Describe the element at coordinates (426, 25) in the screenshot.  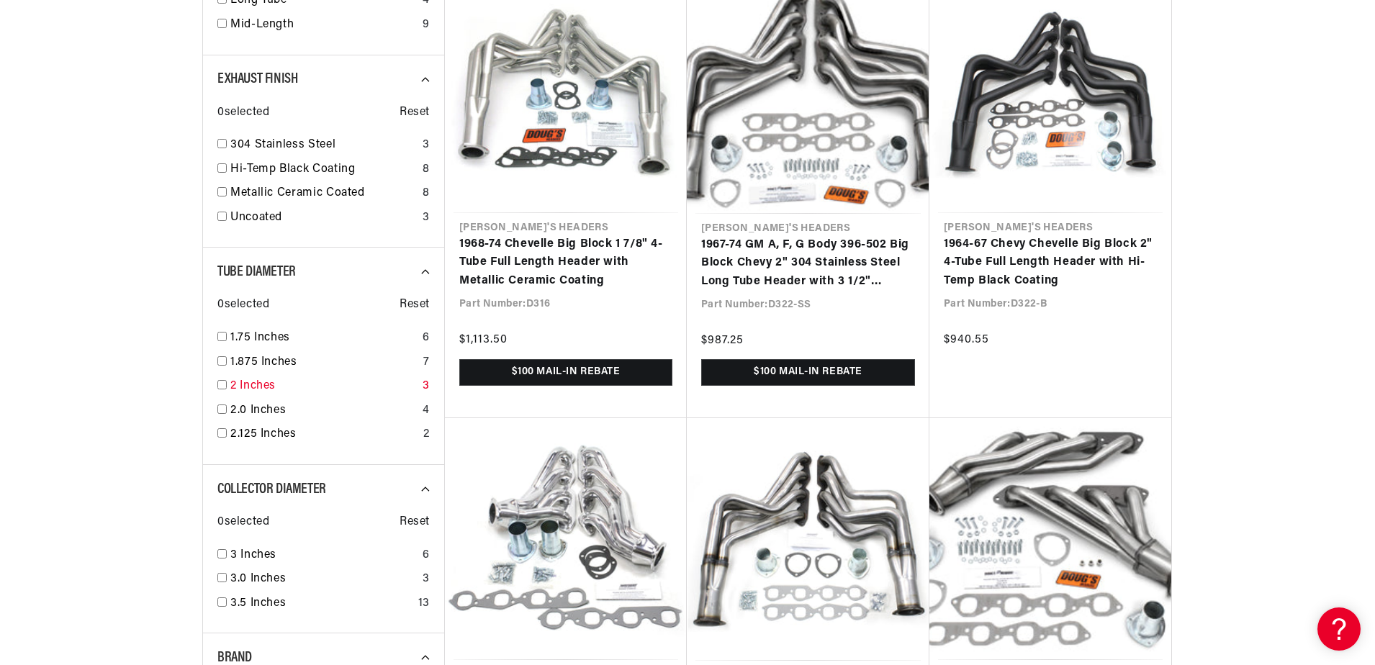
I see `div: 9` at that location.